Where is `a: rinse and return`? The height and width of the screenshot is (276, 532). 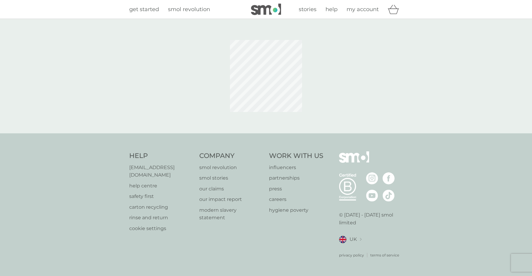 a: rinse and return is located at coordinates (161, 218).